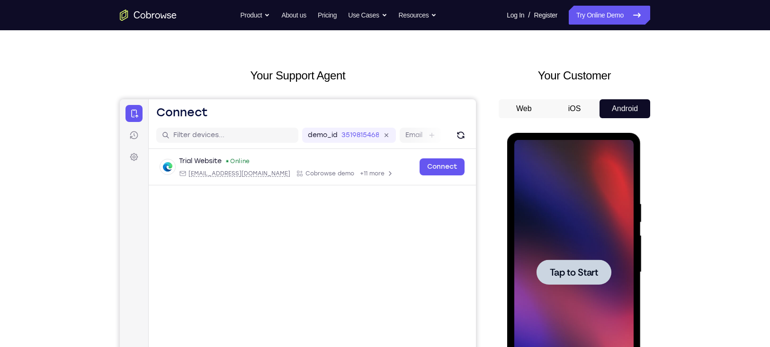  What do you see at coordinates (367, 15) in the screenshot?
I see `button: Use Cases` at bounding box center [367, 15].